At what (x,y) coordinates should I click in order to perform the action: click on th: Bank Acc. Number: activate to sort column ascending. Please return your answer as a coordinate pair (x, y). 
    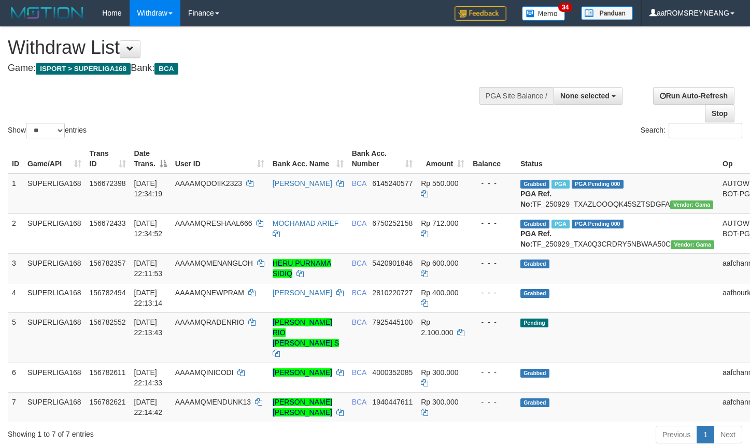
    Looking at the image, I should click on (383, 159).